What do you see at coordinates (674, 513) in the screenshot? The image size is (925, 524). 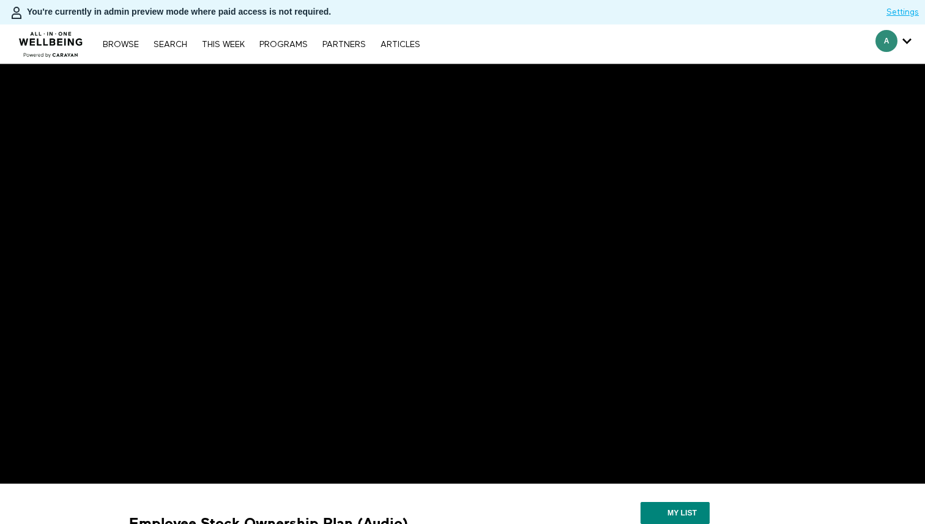 I see `button: My list` at bounding box center [674, 513].